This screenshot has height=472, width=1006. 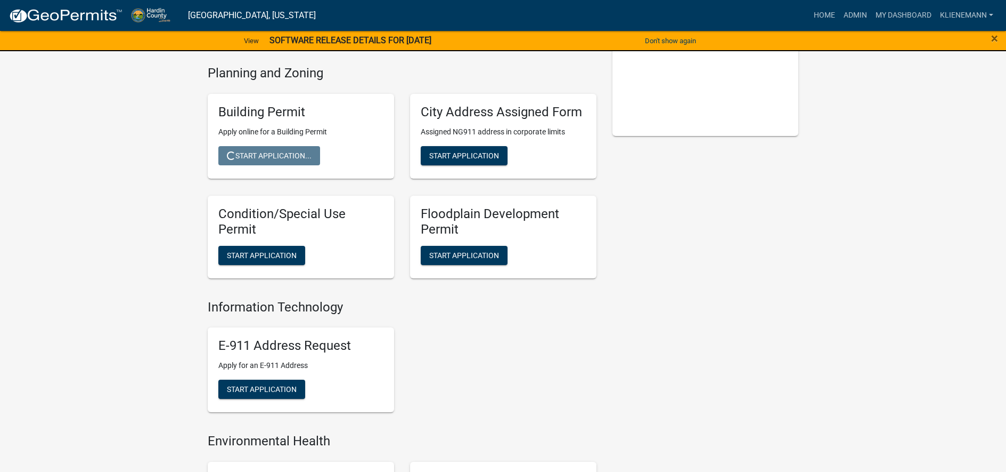 I want to click on h5: Building Permit, so click(x=301, y=112).